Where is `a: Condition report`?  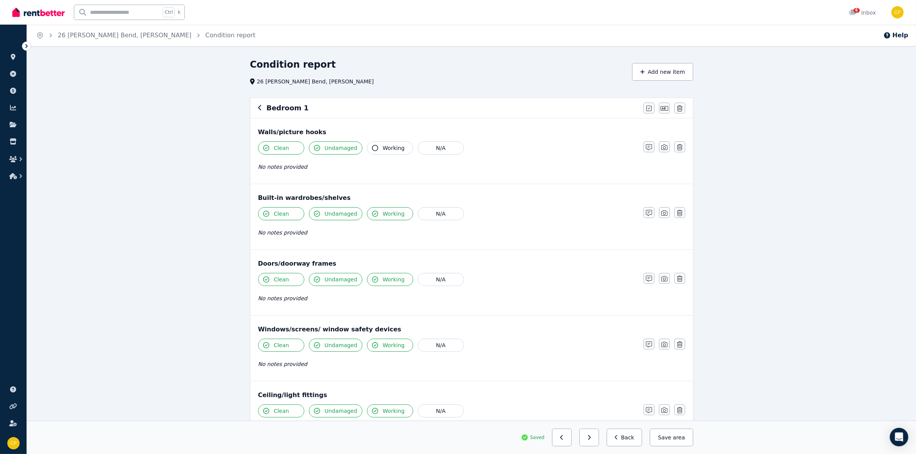
a: Condition report is located at coordinates (230, 35).